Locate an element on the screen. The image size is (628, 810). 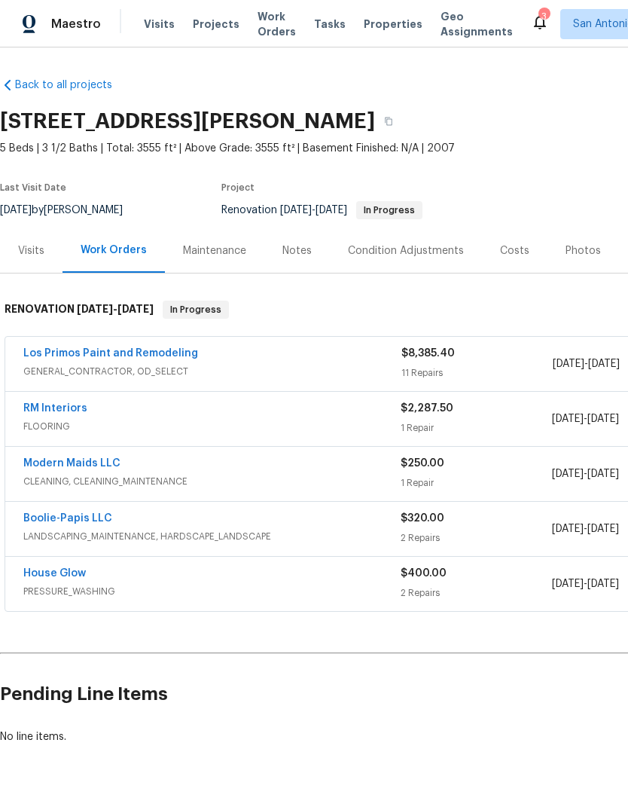
span: $2,287.50 is located at coordinates (427, 408).